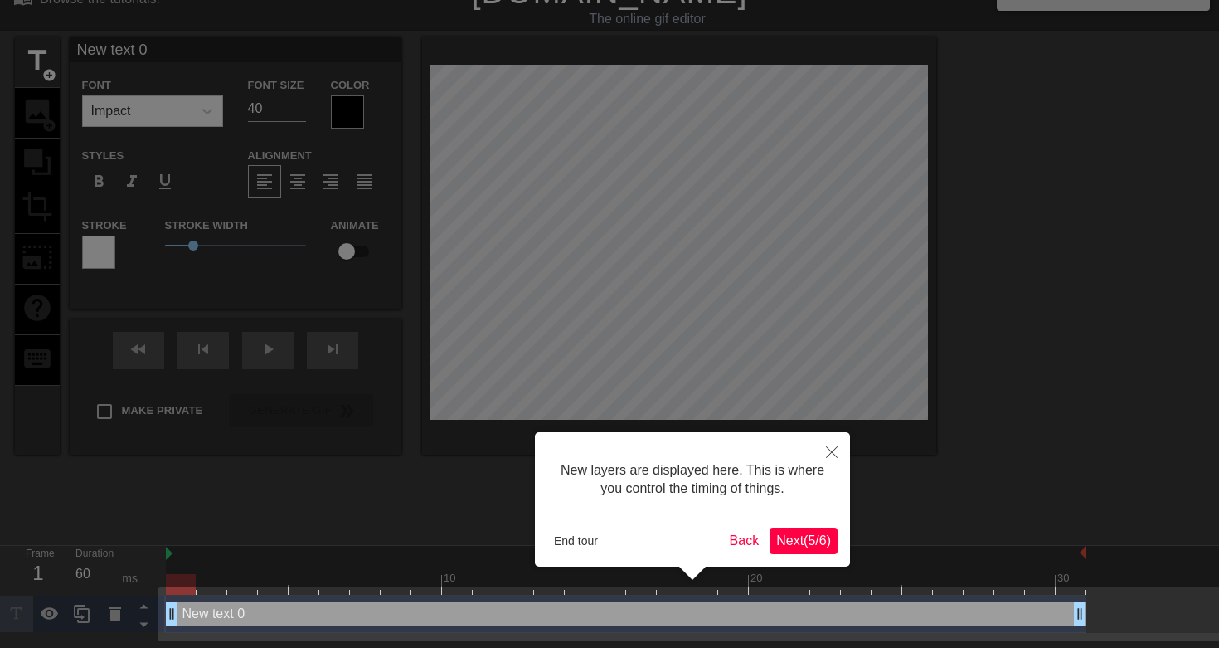 This screenshot has height=648, width=1219. I want to click on button: Back, so click(745, 541).